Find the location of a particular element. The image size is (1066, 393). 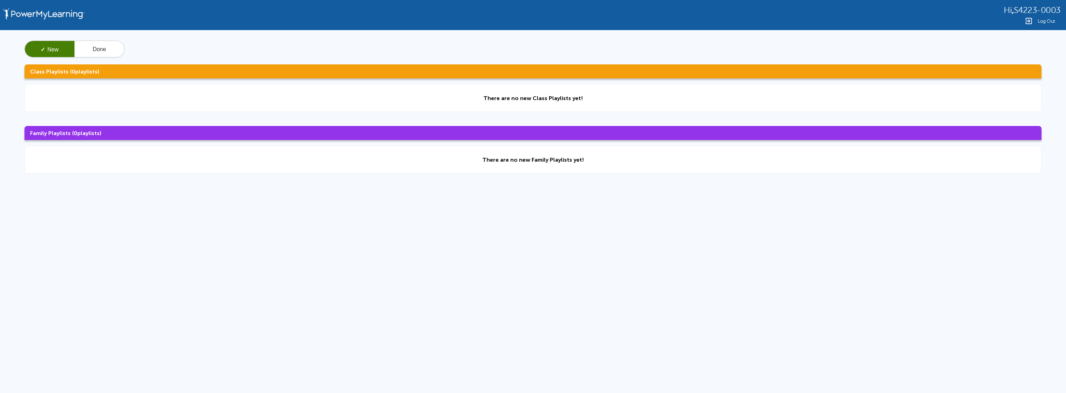

span: Hi is located at coordinates (1008, 10).